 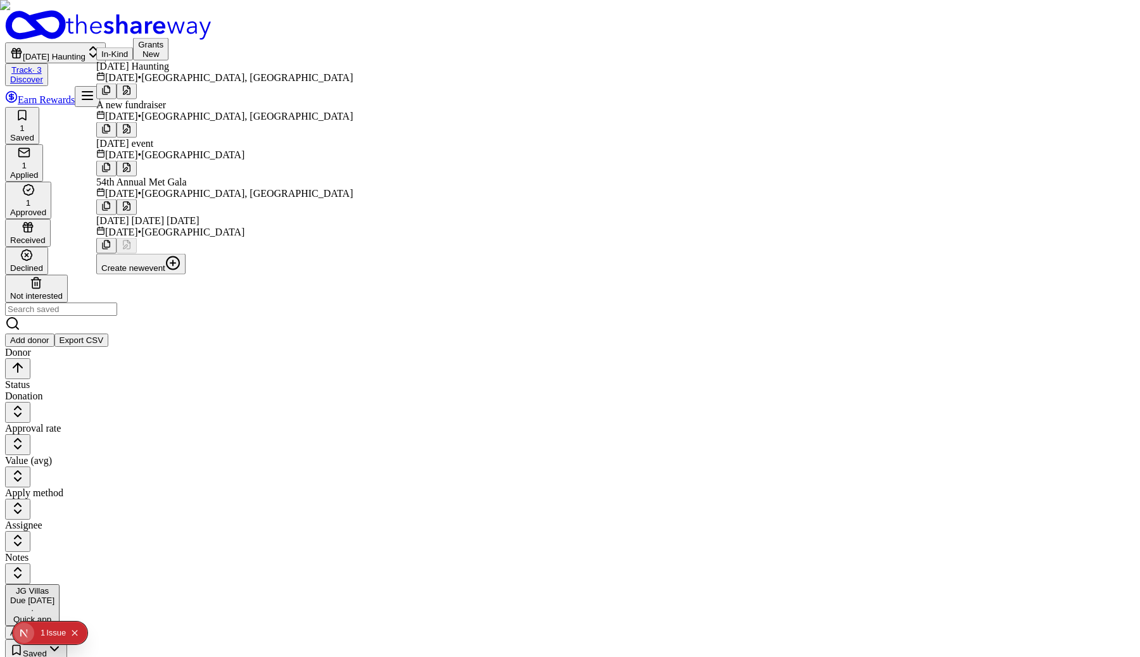 What do you see at coordinates (115, 54) in the screenshot?
I see `button: In-Kind` at bounding box center [115, 54].